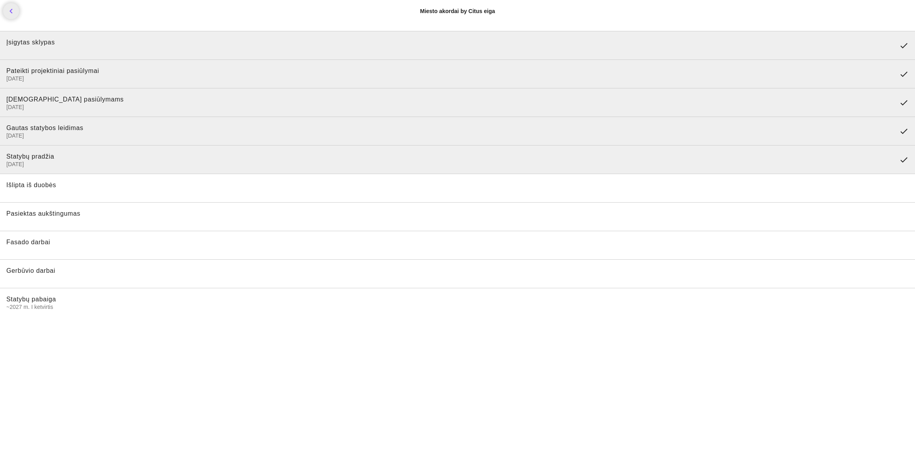  Describe the element at coordinates (28, 242) in the screenshot. I see `span: Fasado darbai` at that location.